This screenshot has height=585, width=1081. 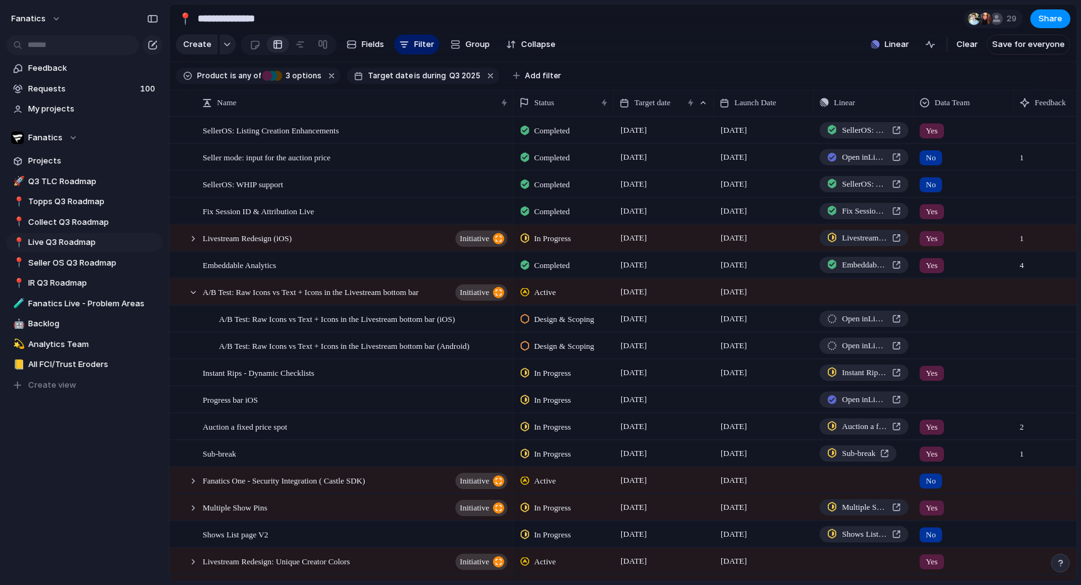 I want to click on span: Projects, so click(x=93, y=161).